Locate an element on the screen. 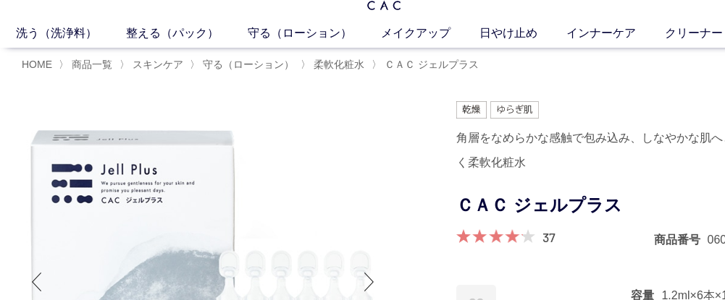 Image resolution: width=725 pixels, height=300 pixels. a: 整える（パック） is located at coordinates (187, 33).